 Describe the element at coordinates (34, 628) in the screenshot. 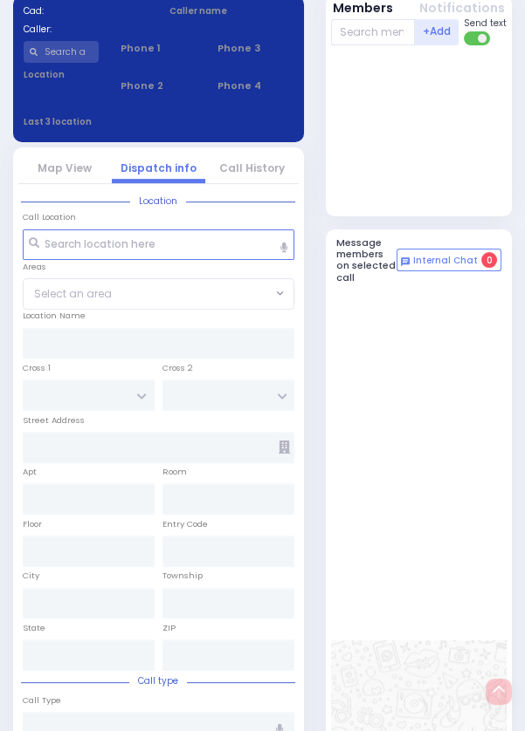

I see `label: State` at that location.